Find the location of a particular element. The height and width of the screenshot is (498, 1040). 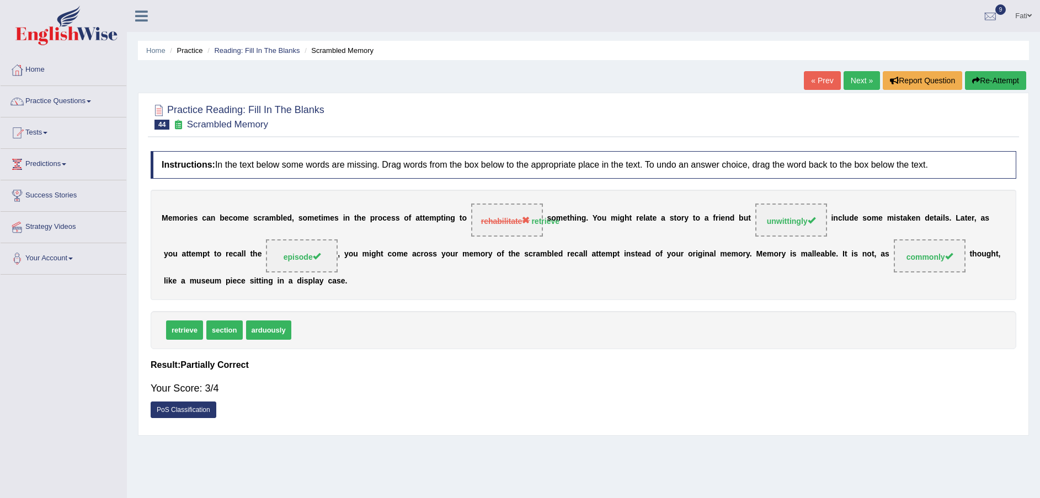

b: u is located at coordinates (746, 218).